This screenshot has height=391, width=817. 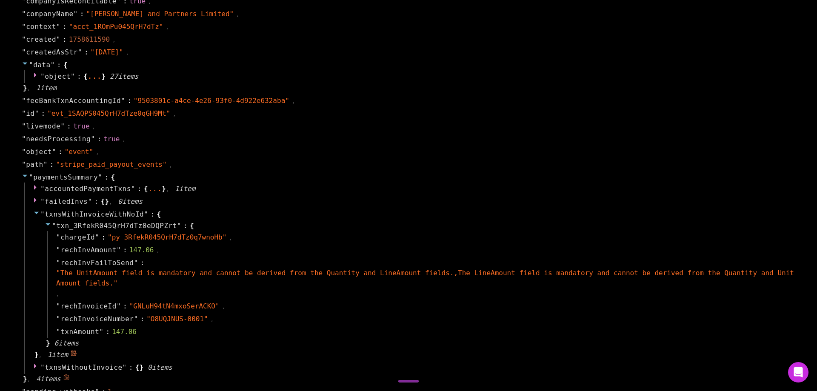 What do you see at coordinates (52, 52) in the screenshot?
I see `span: createdAsStr` at bounding box center [52, 52].